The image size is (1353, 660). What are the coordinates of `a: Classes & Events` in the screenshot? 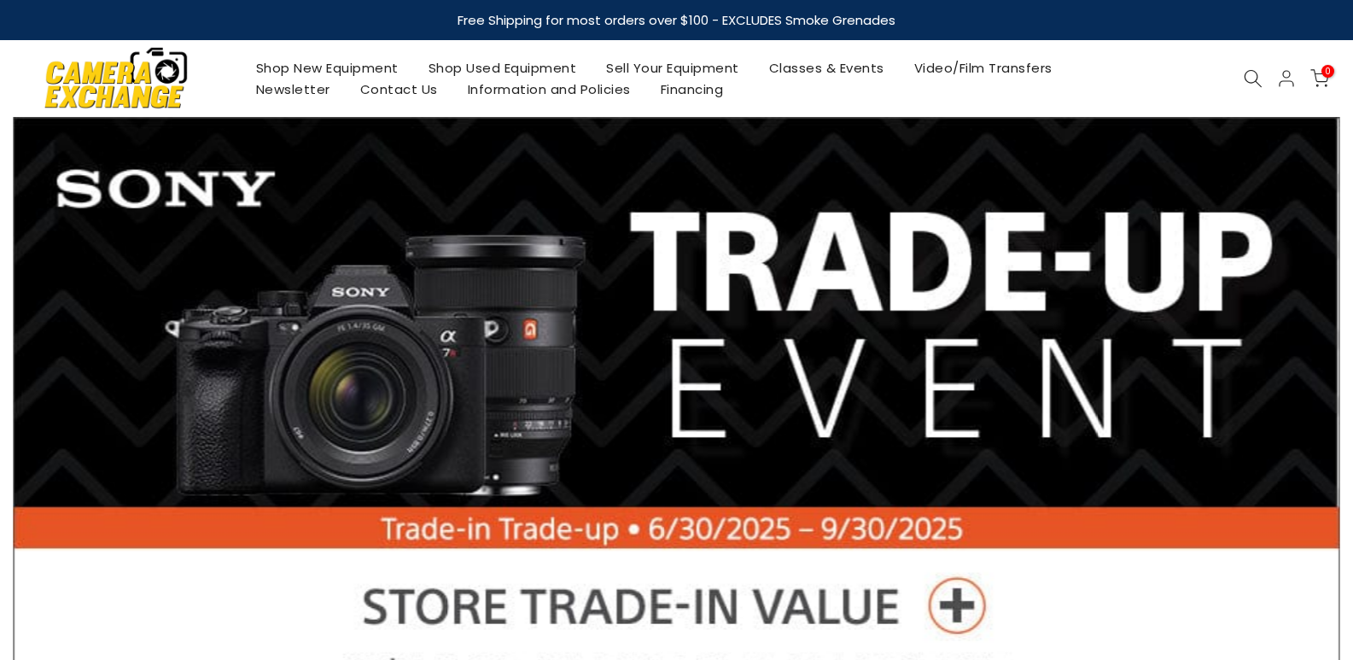 It's located at (826, 67).